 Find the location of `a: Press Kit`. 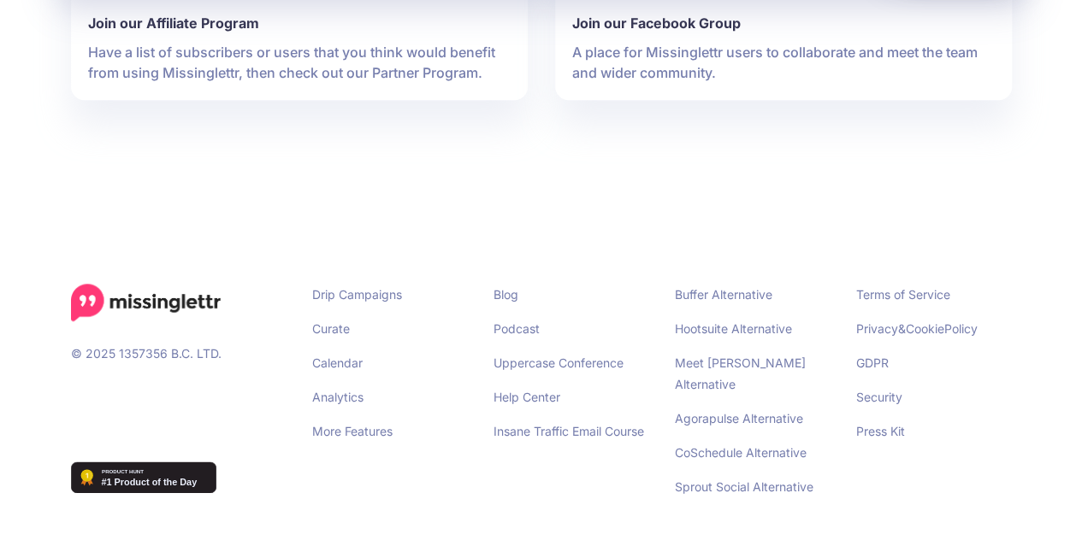

a: Press Kit is located at coordinates (880, 431).